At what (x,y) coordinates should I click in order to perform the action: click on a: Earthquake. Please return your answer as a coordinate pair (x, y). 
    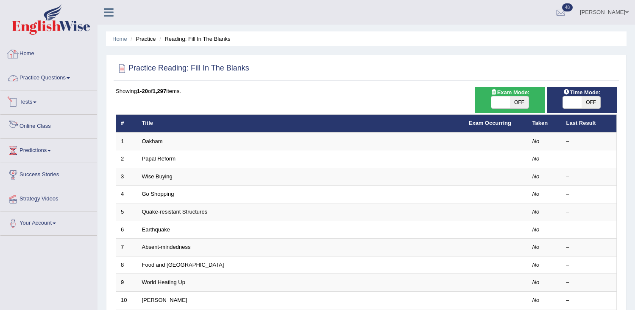
    Looking at the image, I should click on (156, 229).